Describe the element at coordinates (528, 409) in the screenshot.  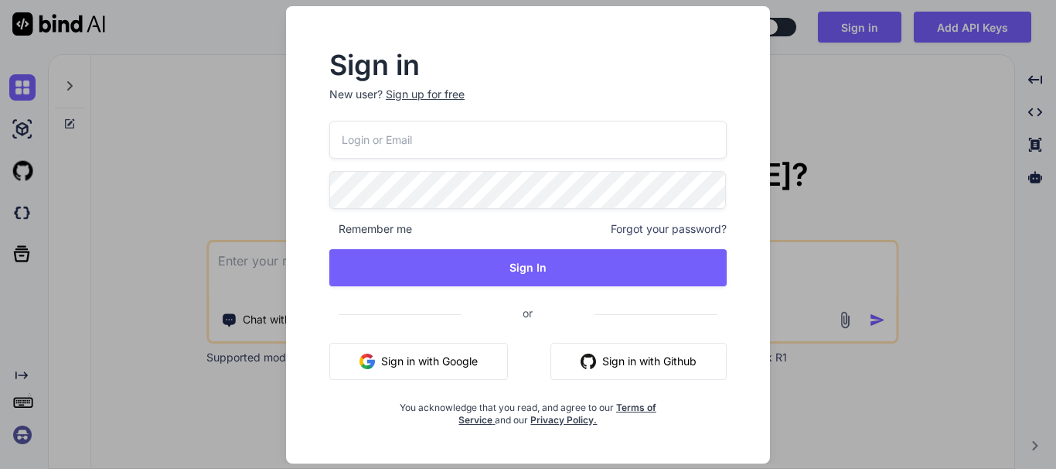
I see `div: You acknowledge that you read, and agree to our and our` at that location.